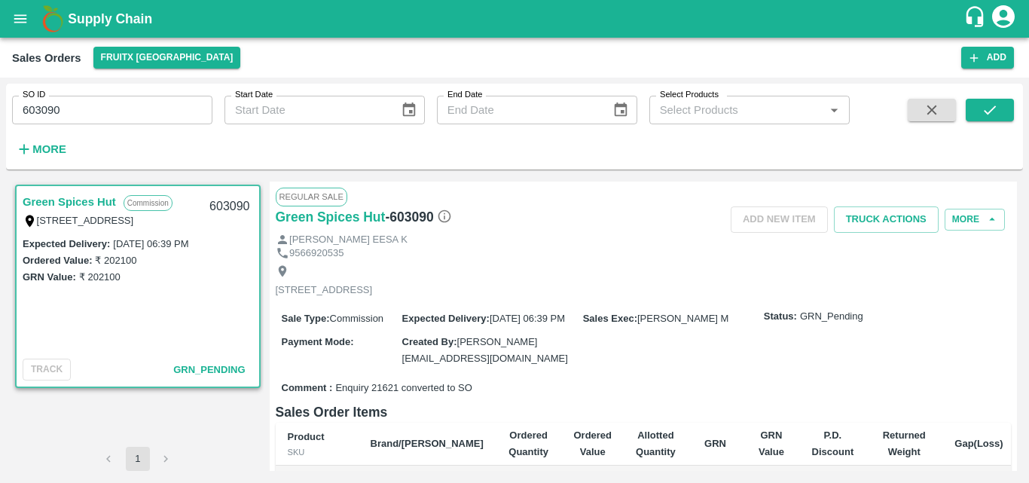 The height and width of the screenshot is (483, 1029). What do you see at coordinates (317, 452) in the screenshot?
I see `div: SKU` at bounding box center [317, 452].